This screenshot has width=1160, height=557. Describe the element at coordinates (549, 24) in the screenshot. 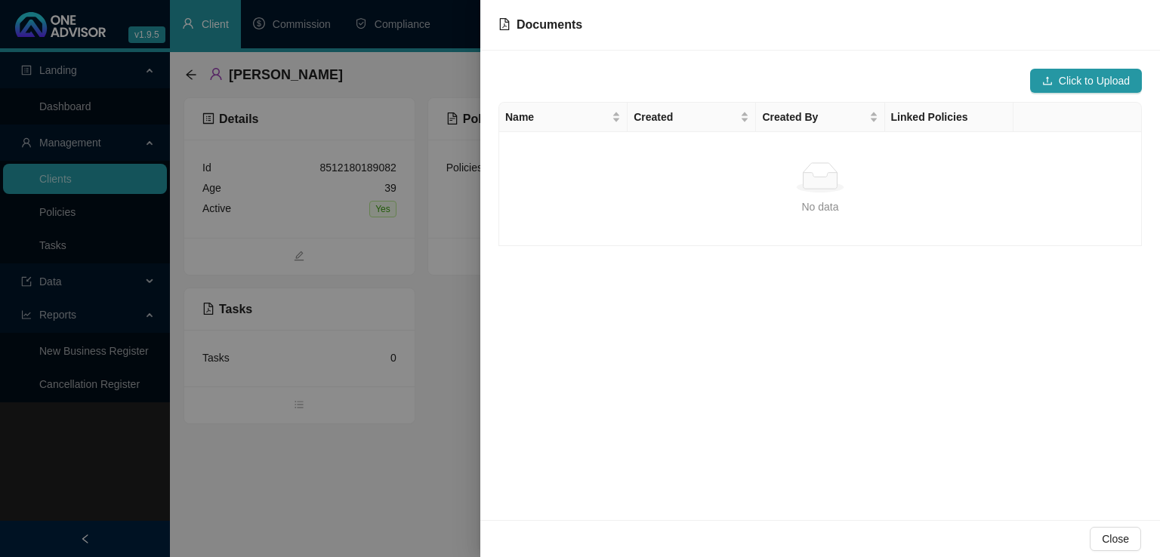

I see `span: Documents` at that location.